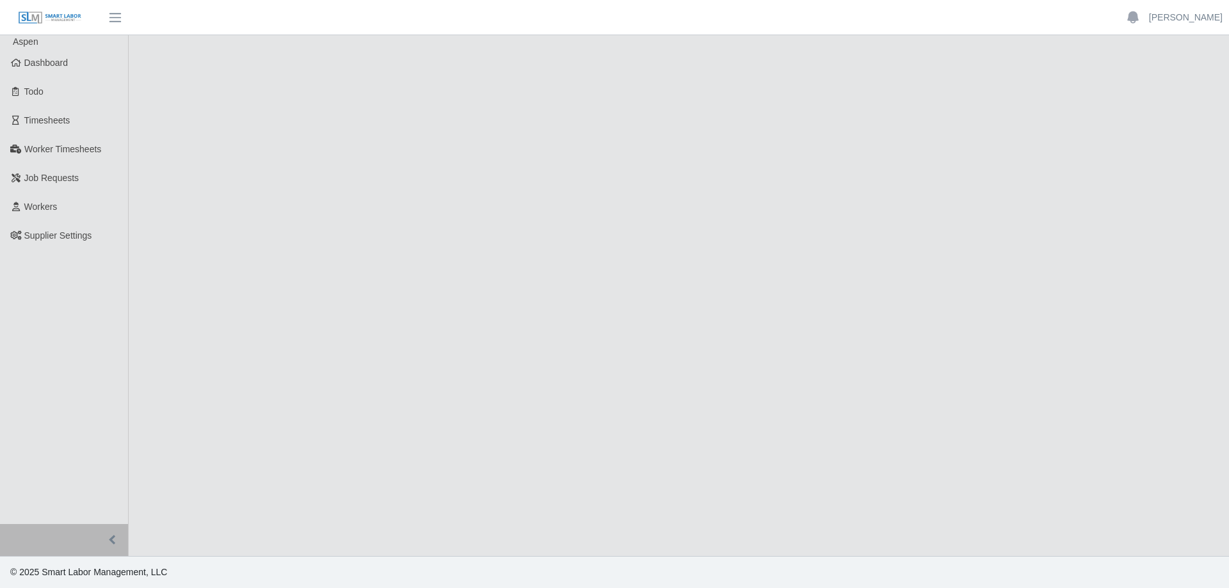  I want to click on img: SLM Logo, so click(50, 18).